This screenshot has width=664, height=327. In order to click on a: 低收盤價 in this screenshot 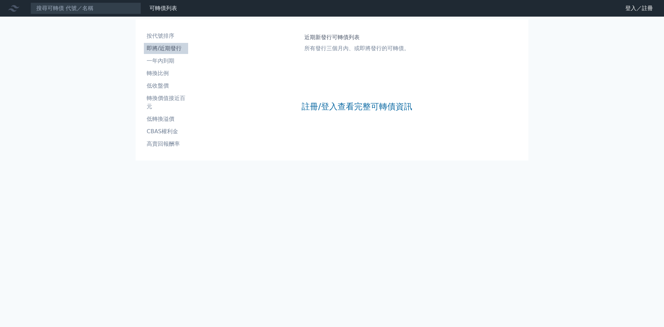, I will do `click(166, 86)`.